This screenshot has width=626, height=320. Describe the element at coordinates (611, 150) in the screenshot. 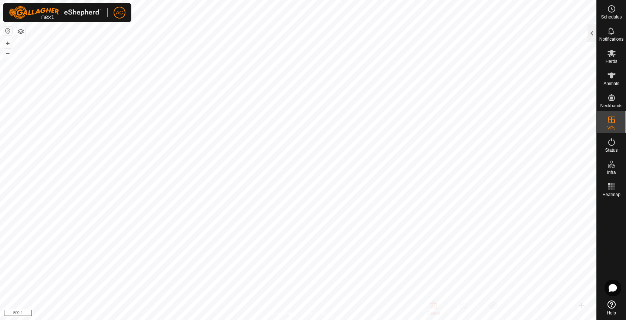

I see `span: Status` at that location.